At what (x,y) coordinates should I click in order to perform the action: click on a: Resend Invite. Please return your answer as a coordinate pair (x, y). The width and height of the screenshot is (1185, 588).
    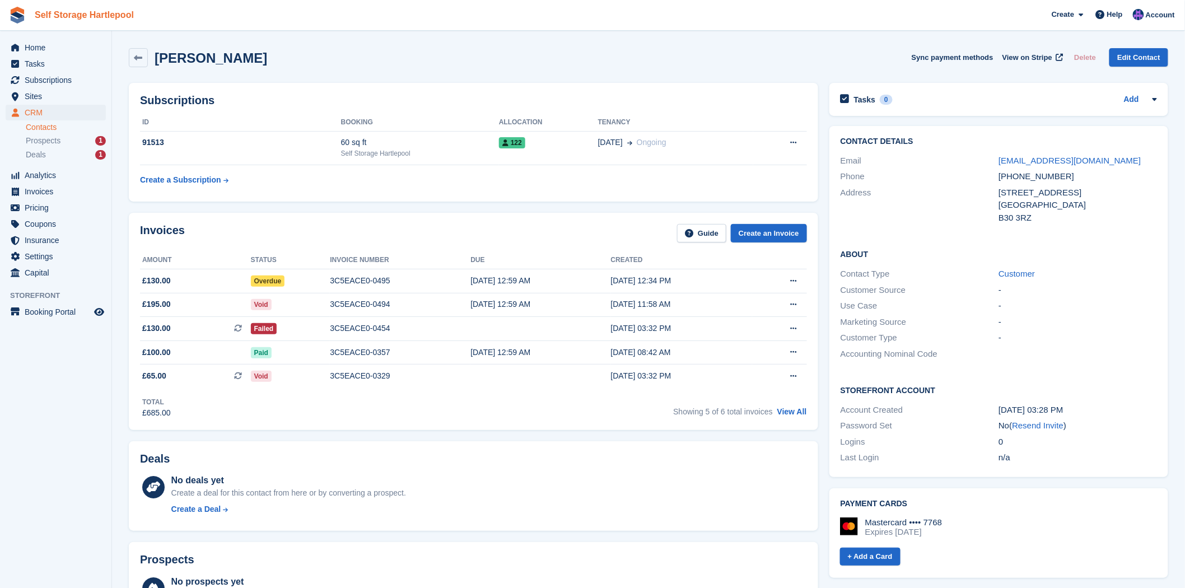
    Looking at the image, I should click on (1039, 425).